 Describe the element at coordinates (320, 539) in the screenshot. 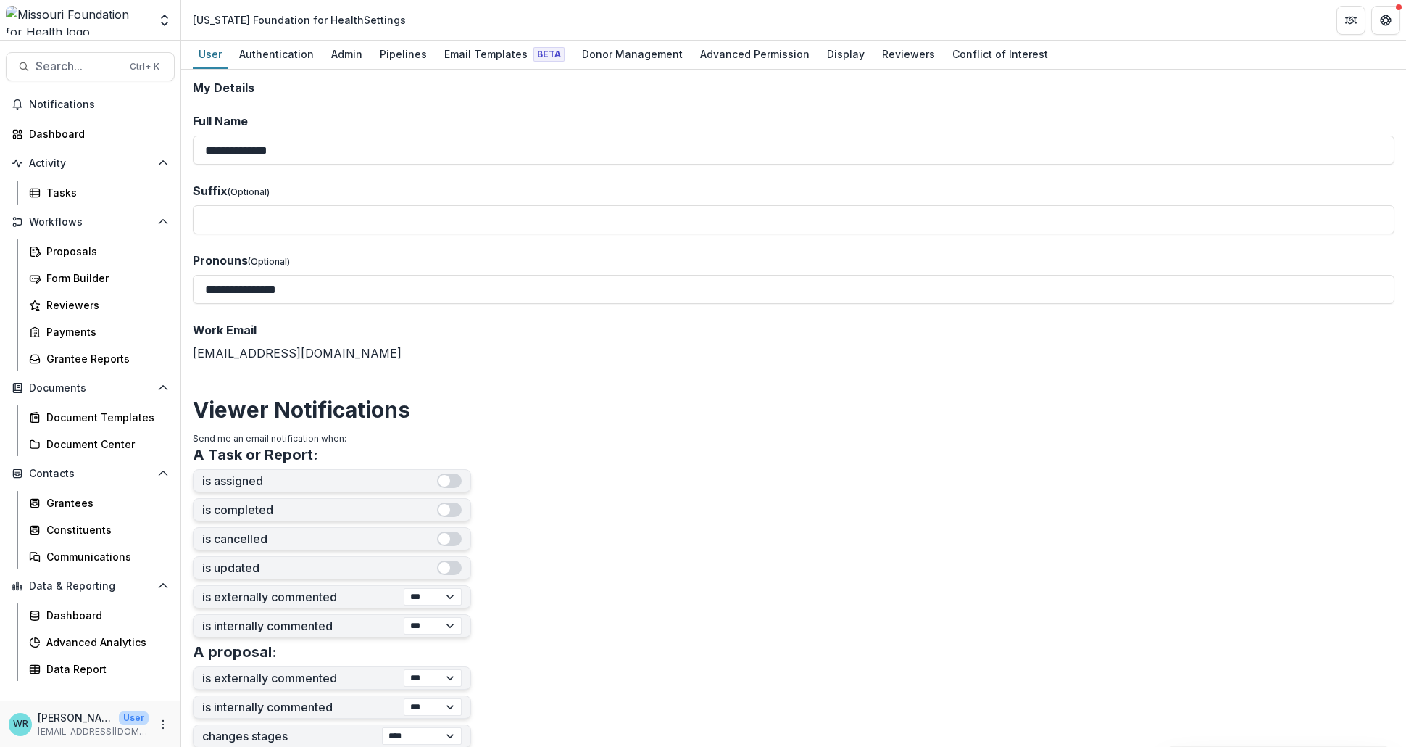

I see `label: is cancelled` at that location.